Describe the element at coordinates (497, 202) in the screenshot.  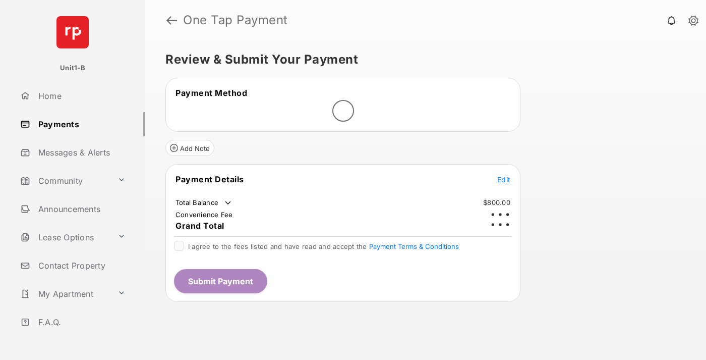
I see `td: $800.00` at that location.